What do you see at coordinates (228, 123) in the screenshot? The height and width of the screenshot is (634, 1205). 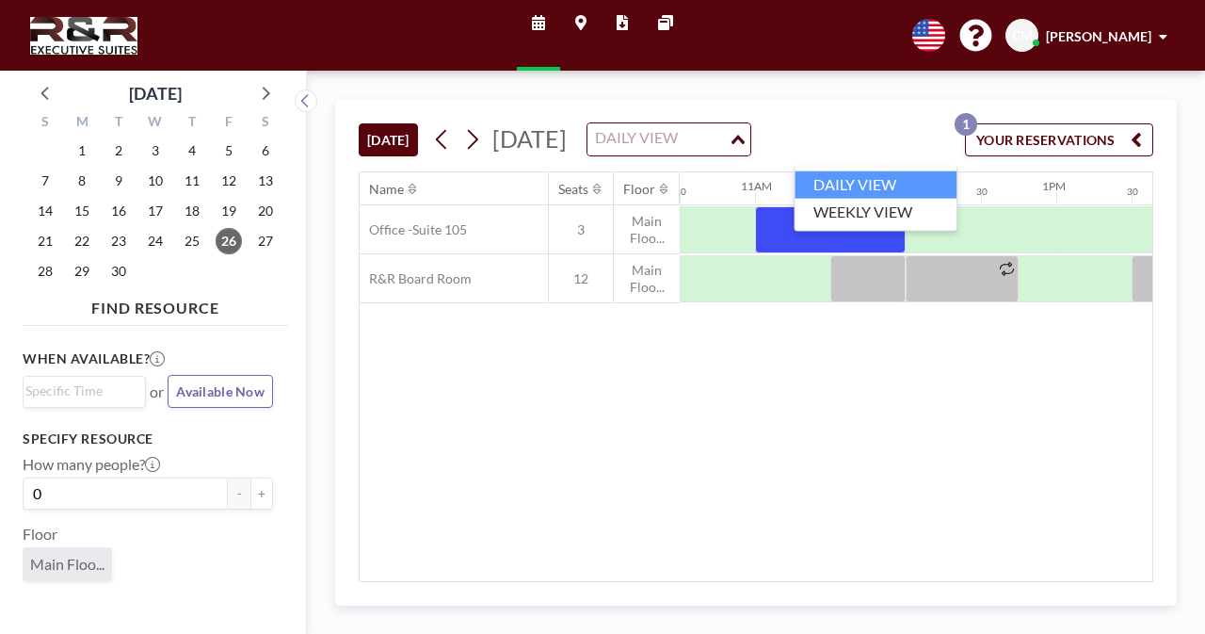 I see `div: F` at bounding box center [228, 123].